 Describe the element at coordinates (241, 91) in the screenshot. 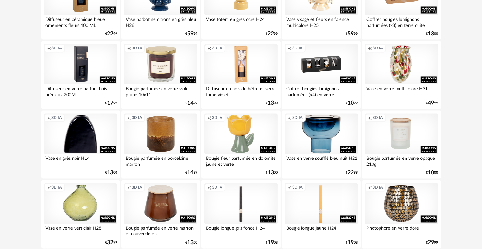

I see `div: Diffuseur en bois de hêtre et verre fumé violet...` at that location.